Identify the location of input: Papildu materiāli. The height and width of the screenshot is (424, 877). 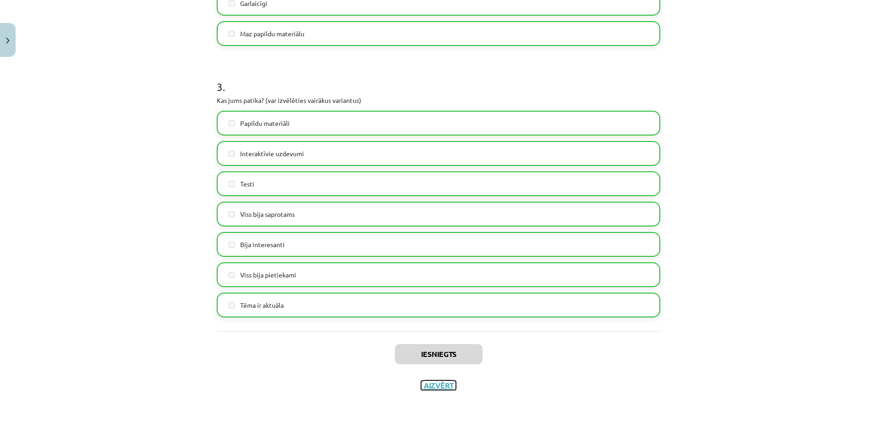
(231, 123).